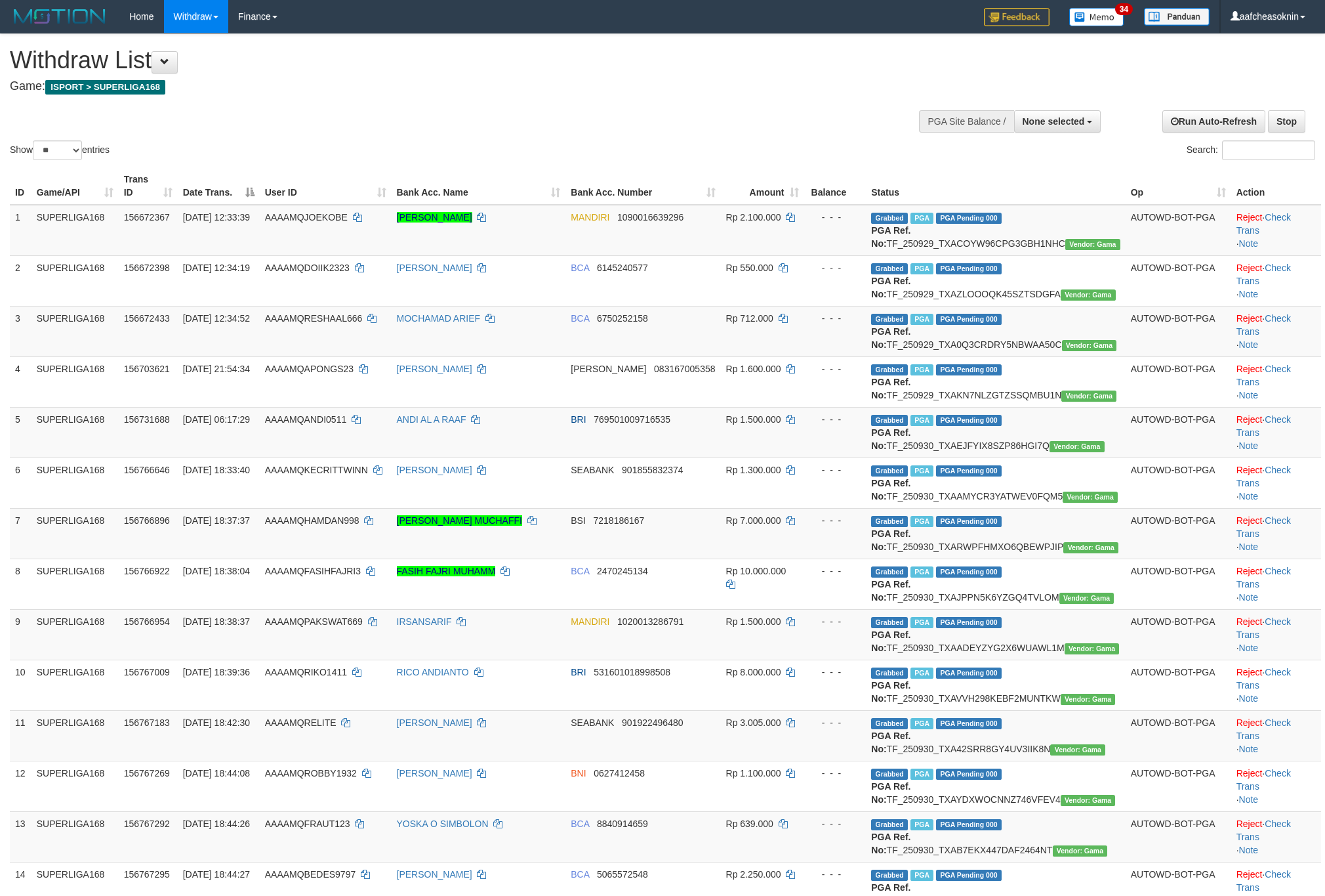  What do you see at coordinates (652, 470) in the screenshot?
I see `span: Copy 901855832374 to clipboard` at bounding box center [652, 470].